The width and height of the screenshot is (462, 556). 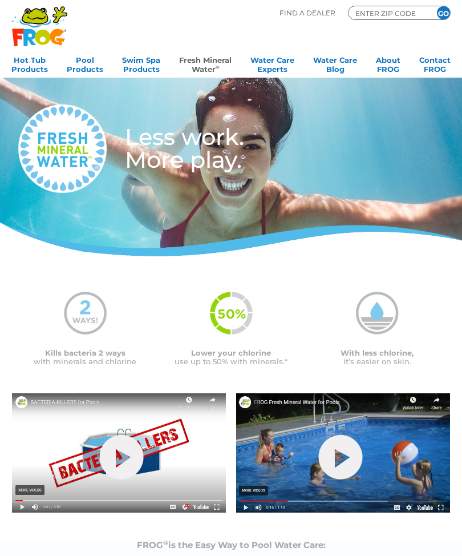 What do you see at coordinates (119, 453) in the screenshot?
I see `img: Picture1` at bounding box center [119, 453].